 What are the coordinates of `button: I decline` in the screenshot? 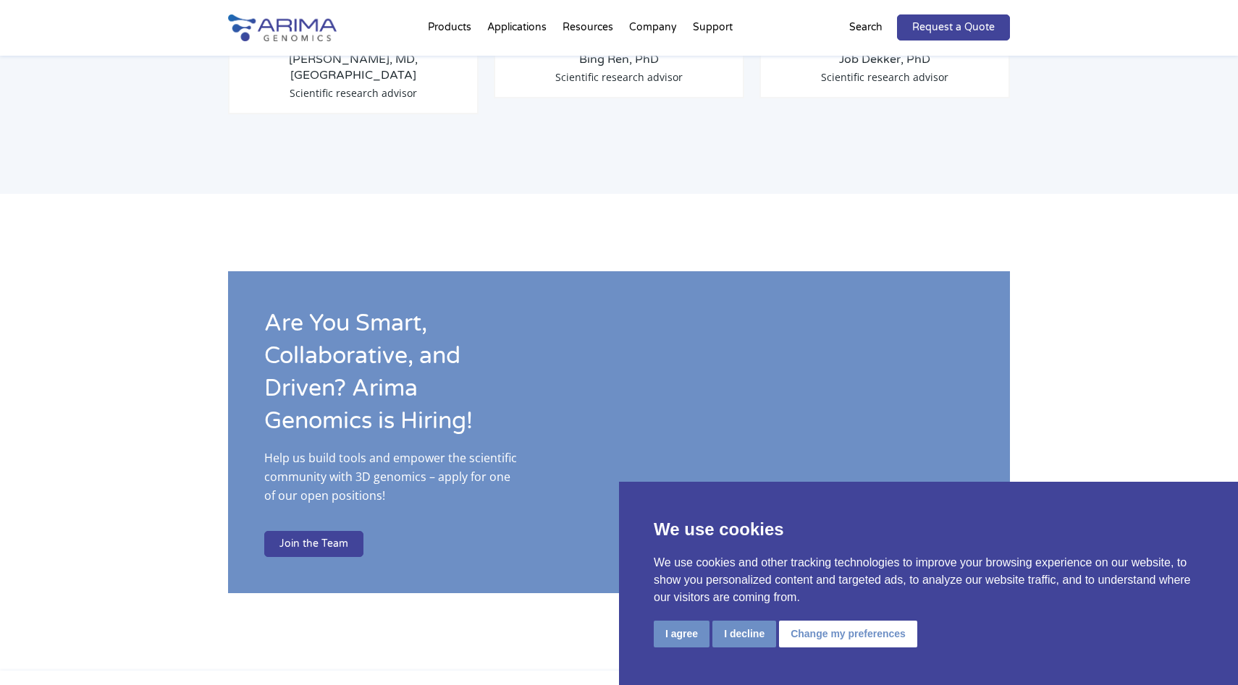 It's located at (744, 634).